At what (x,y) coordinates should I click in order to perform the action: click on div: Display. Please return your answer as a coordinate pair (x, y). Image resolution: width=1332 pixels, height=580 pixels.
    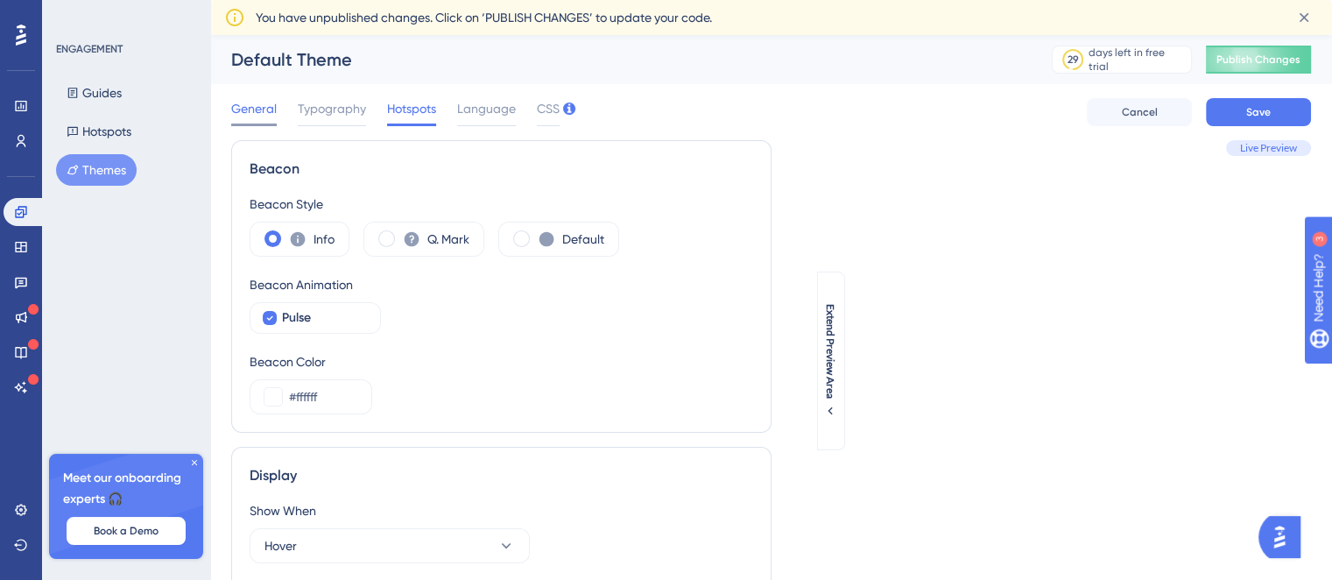
    Looking at the image, I should click on (501, 476).